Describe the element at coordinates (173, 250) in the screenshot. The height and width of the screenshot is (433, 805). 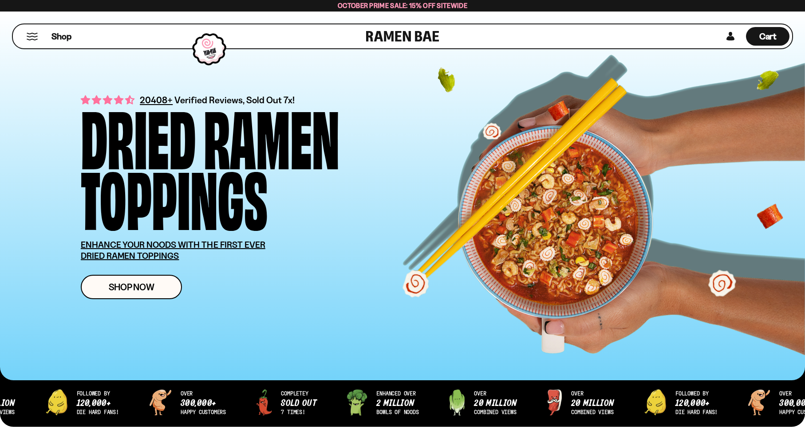
I see `u: ENHANCE YOUR NOODS WITH THE FIRST EVER DRIED RAMEN TOPPINGS` at that location.